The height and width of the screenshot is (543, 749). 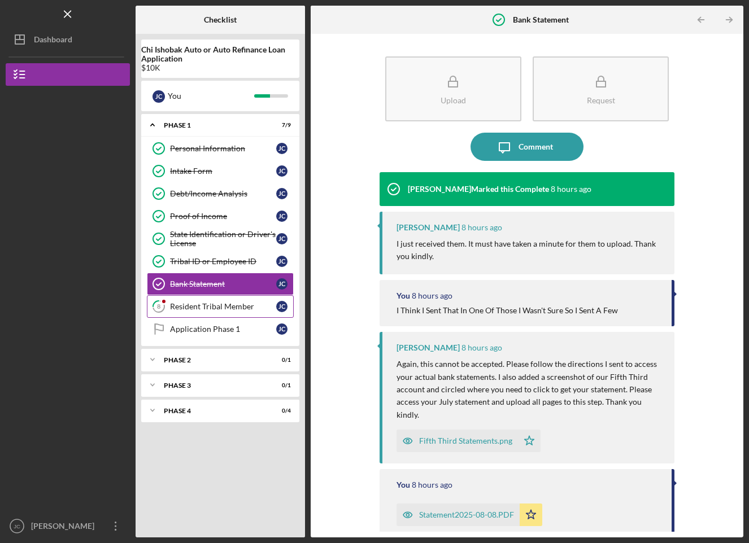 I want to click on time: 2025-08-29 16:12, so click(x=571, y=189).